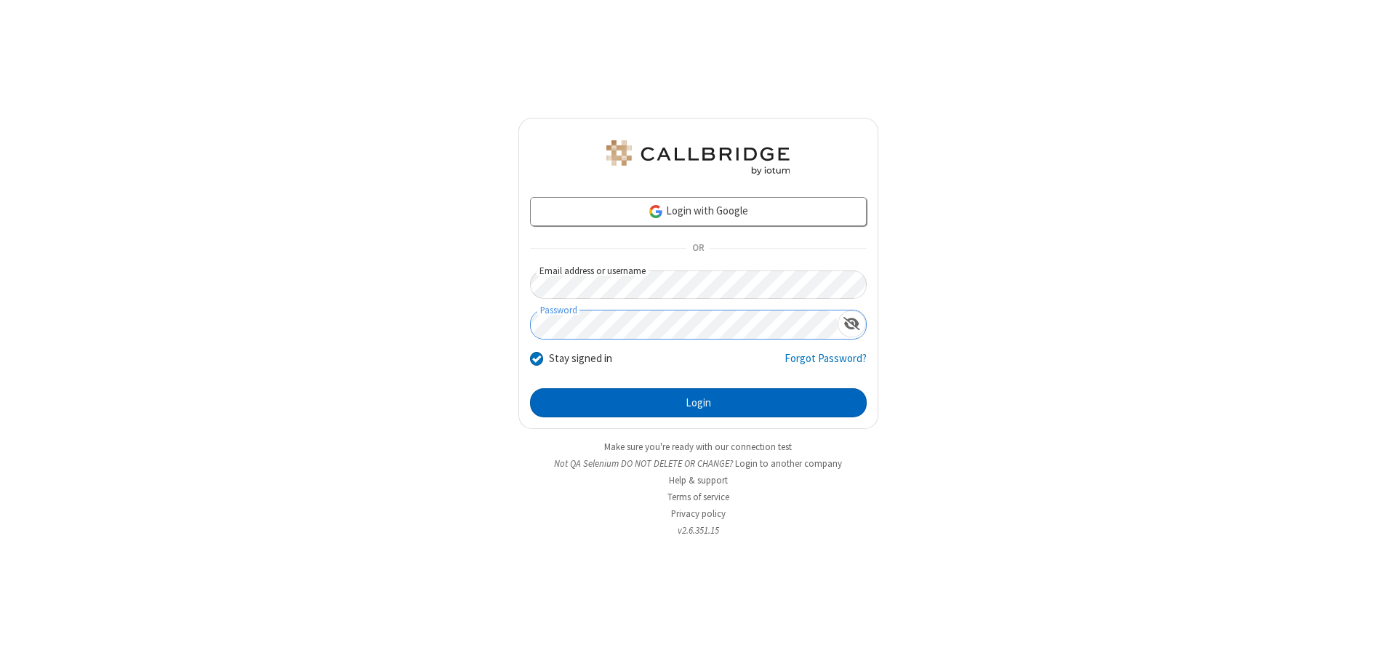 Image resolution: width=1396 pixels, height=666 pixels. What do you see at coordinates (788, 463) in the screenshot?
I see `button: Login to another company` at bounding box center [788, 463].